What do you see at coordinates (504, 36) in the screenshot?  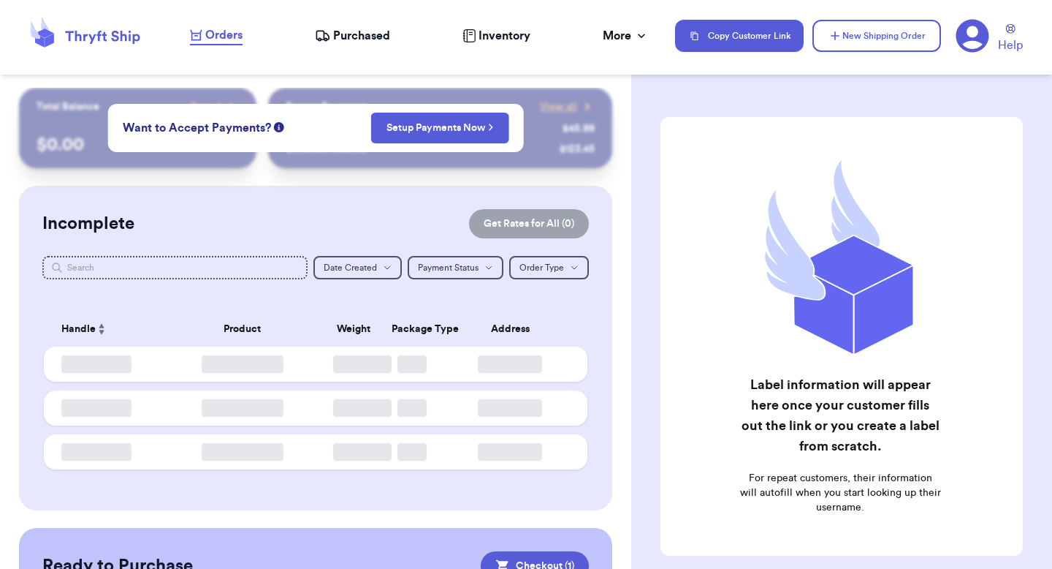 I see `span: Inventory` at bounding box center [504, 36].